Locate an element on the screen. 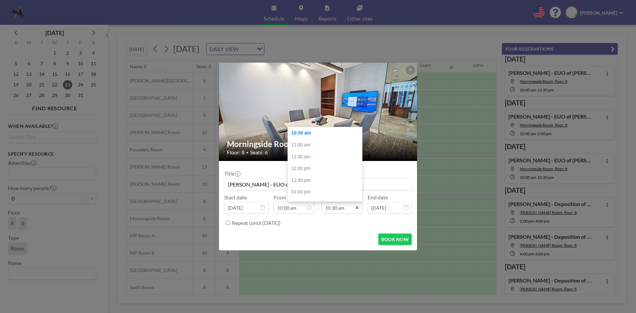 Image resolution: width=636 pixels, height=313 pixels. span: Floor: 8 is located at coordinates (236, 152).